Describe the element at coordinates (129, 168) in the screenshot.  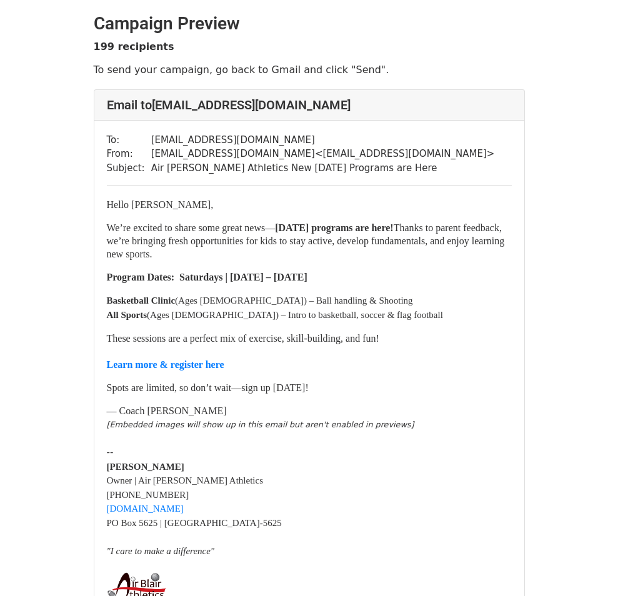
I see `td: Subject:` at that location.